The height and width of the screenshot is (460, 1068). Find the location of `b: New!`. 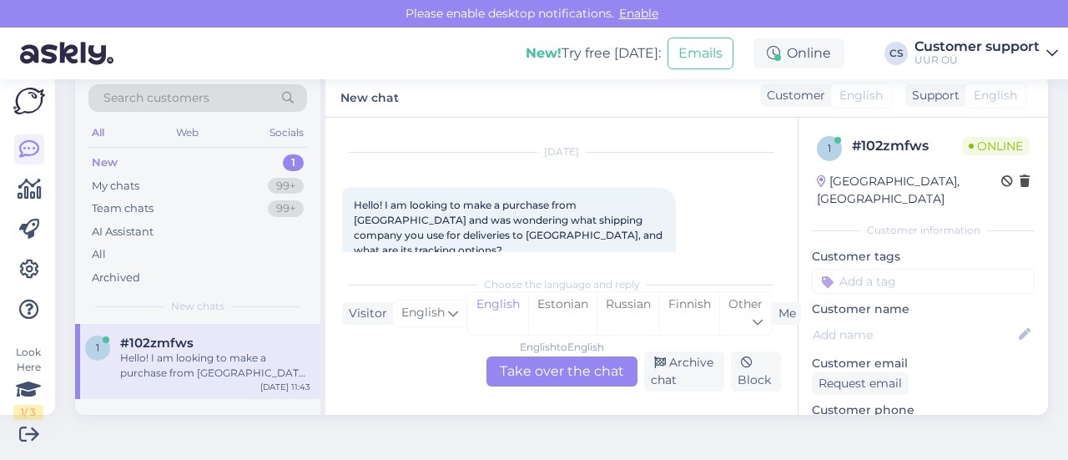

b: New! is located at coordinates (543, 53).